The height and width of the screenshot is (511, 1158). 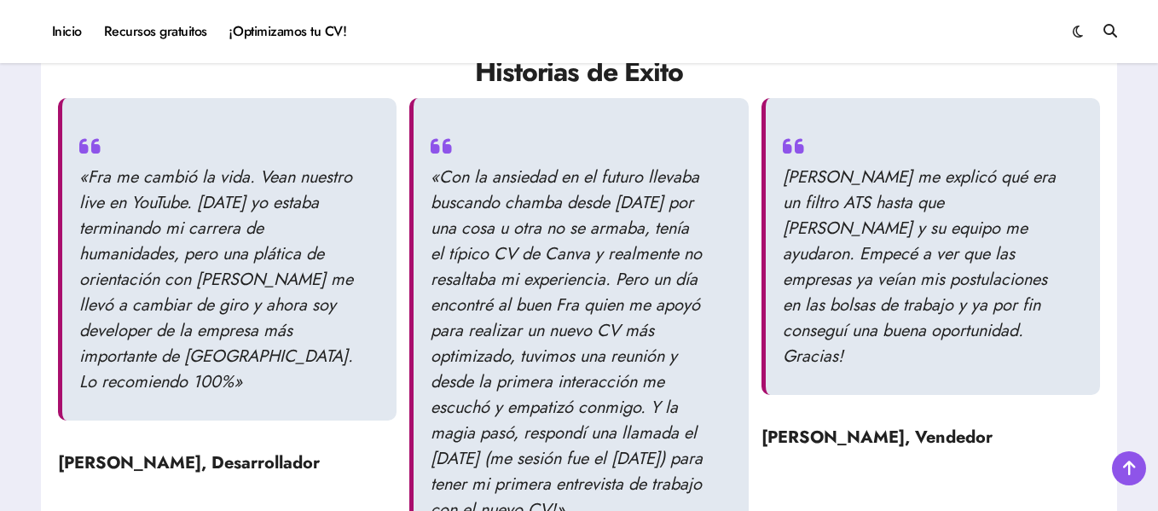 I want to click on a: Recursos gratuitos, so click(x=155, y=32).